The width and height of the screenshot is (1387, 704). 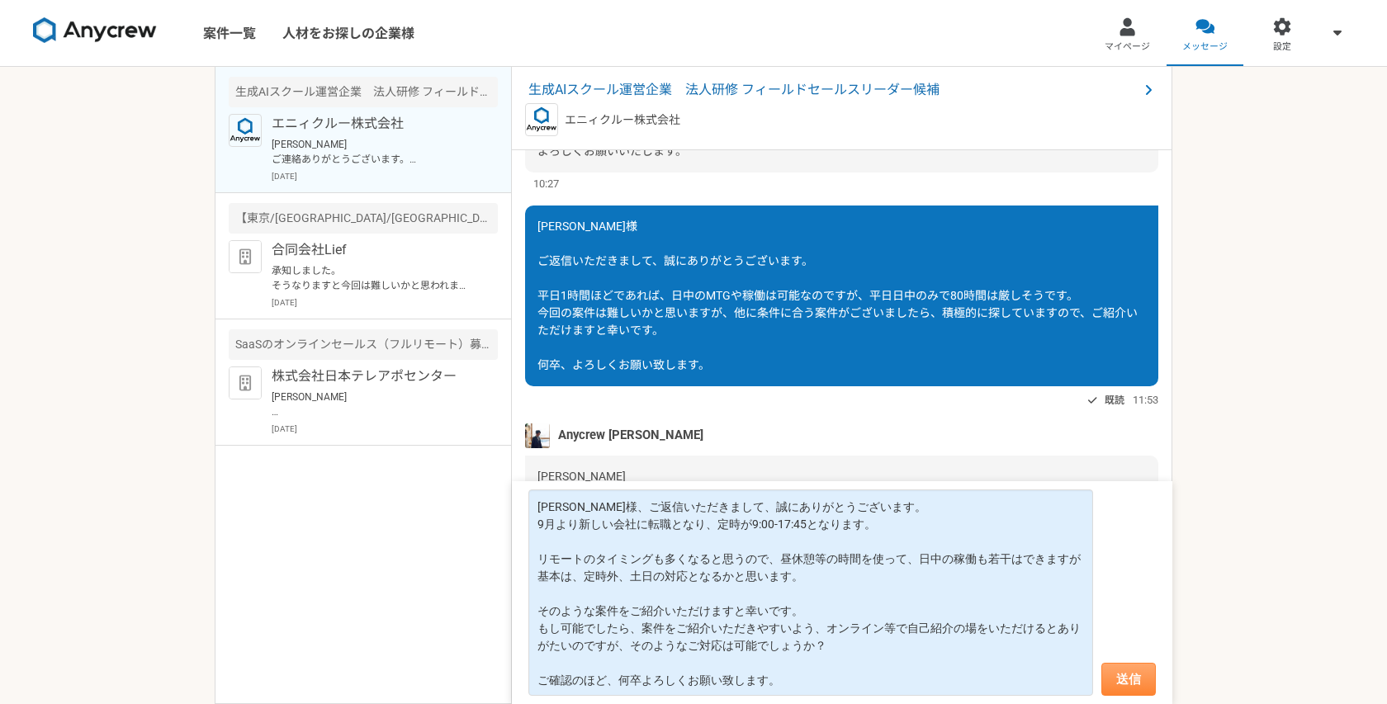 What do you see at coordinates (363, 92) in the screenshot?
I see `div: 生成AIスクール運営企業 法人研修 フィールドセールスリーダー候補` at bounding box center [363, 92].